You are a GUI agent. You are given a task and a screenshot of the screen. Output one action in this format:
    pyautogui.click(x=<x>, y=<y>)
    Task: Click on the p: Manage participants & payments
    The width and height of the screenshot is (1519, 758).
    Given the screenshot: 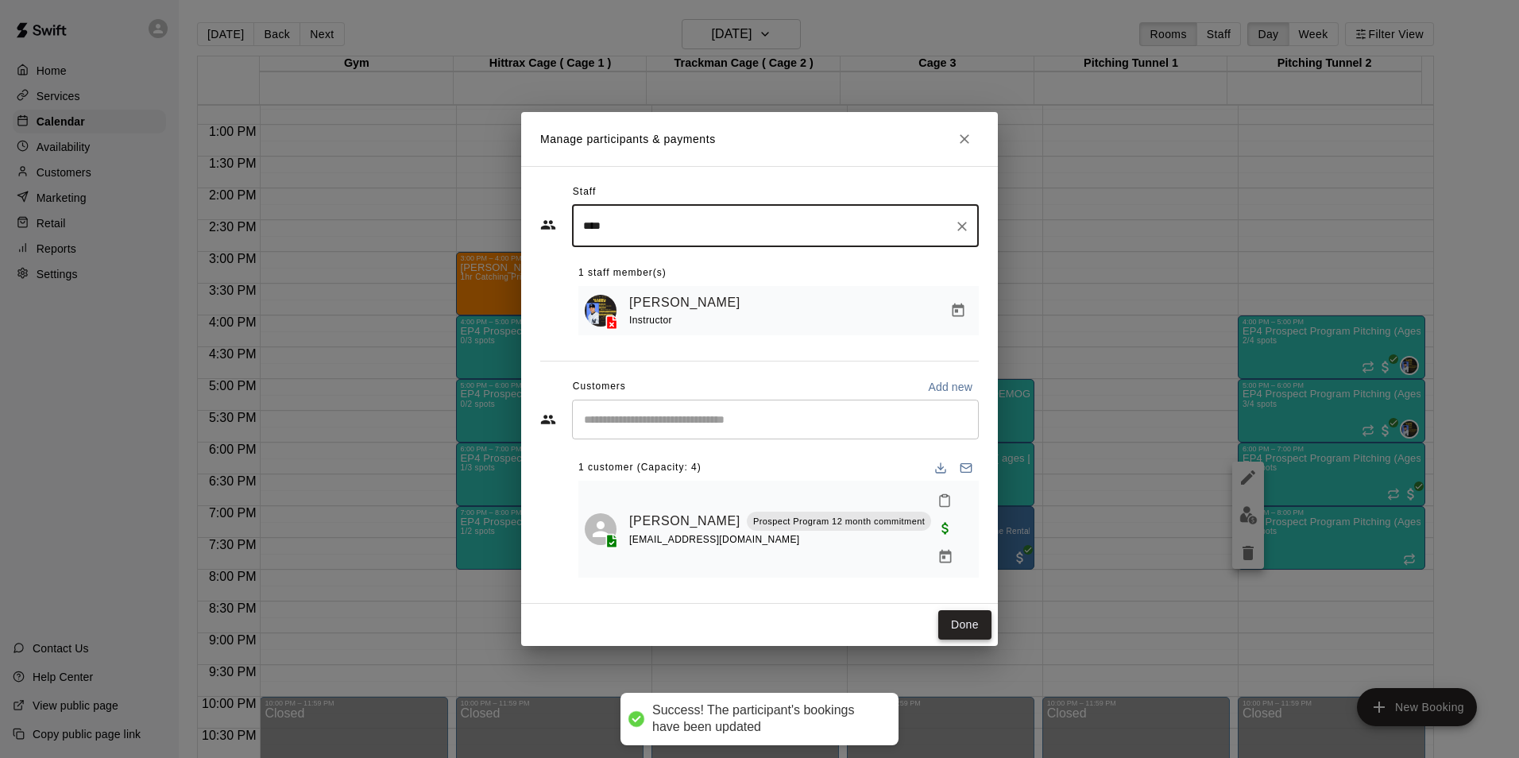 What is the action you would take?
    pyautogui.click(x=627, y=139)
    